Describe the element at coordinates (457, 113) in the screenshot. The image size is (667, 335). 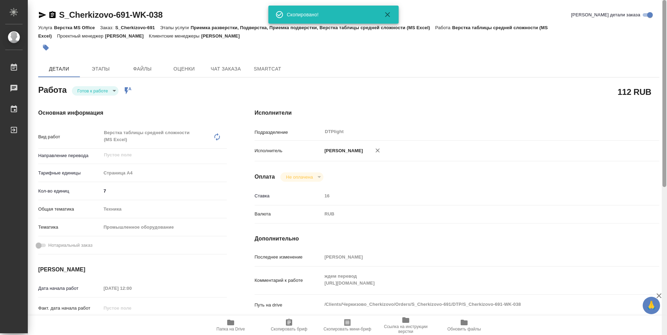
I see `h4: Исполнители` at that location.